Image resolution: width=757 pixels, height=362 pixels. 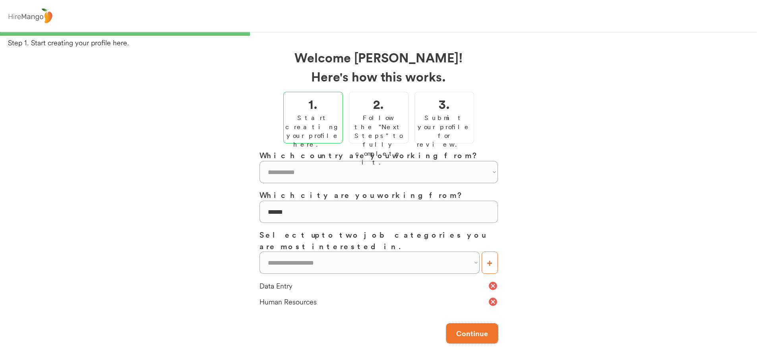 I want to click on button: Continue, so click(x=472, y=334).